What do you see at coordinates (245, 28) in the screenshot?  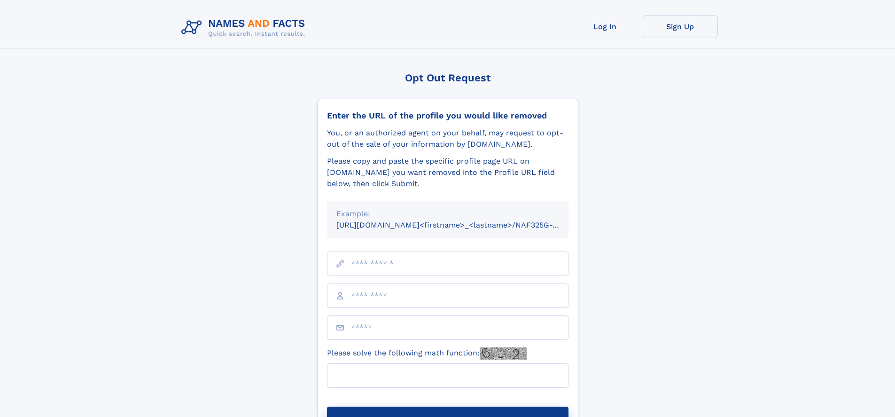 I see `img: Logo Names and Facts` at bounding box center [245, 28].